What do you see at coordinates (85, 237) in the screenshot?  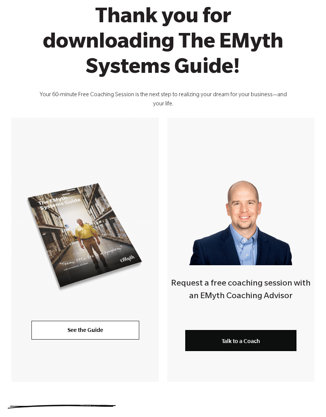 I see `img: systems-mockup-transp` at bounding box center [85, 237].